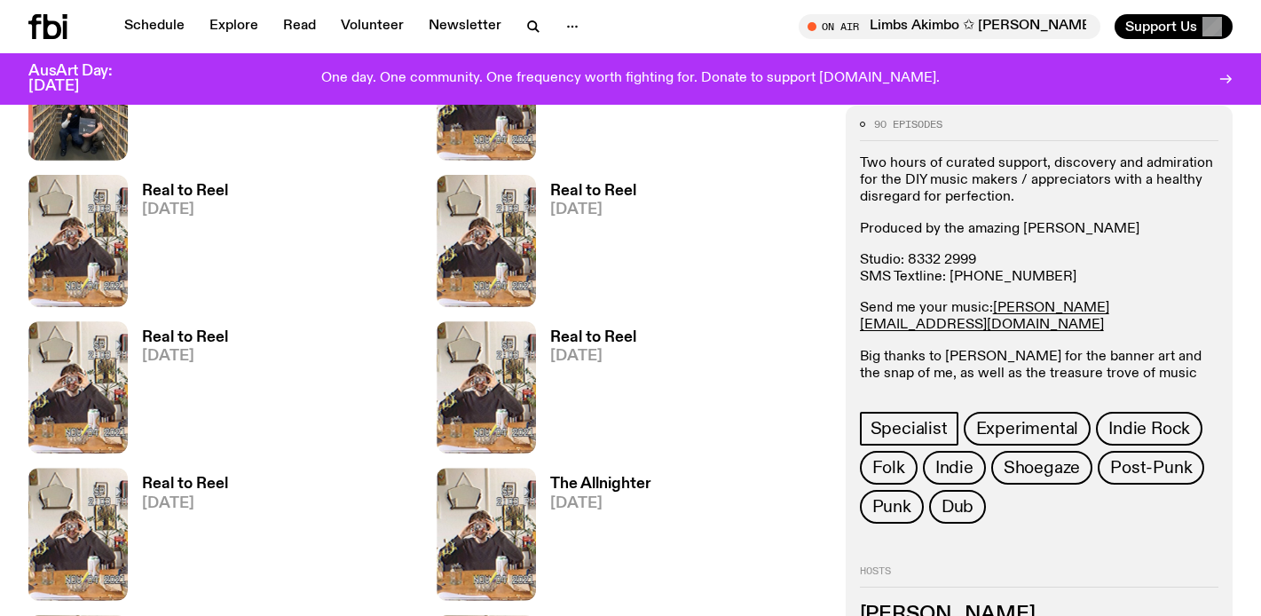 Image resolution: width=1261 pixels, height=616 pixels. I want to click on span: 90 episodes, so click(908, 123).